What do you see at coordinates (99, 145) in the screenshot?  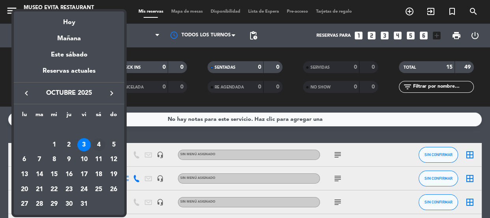 I see `div: 4` at bounding box center [99, 145].